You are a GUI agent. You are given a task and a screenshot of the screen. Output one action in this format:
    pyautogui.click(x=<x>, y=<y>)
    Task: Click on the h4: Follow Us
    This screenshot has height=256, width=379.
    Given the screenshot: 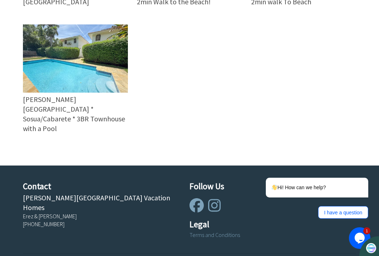 What is the action you would take?
    pyautogui.click(x=269, y=186)
    